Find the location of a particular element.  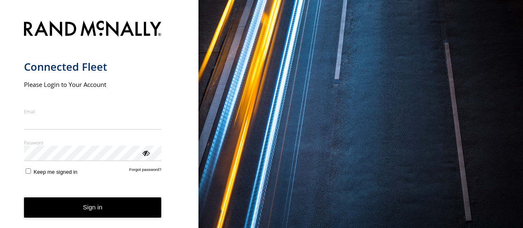

a: Forgot password? is located at coordinates (146, 171).